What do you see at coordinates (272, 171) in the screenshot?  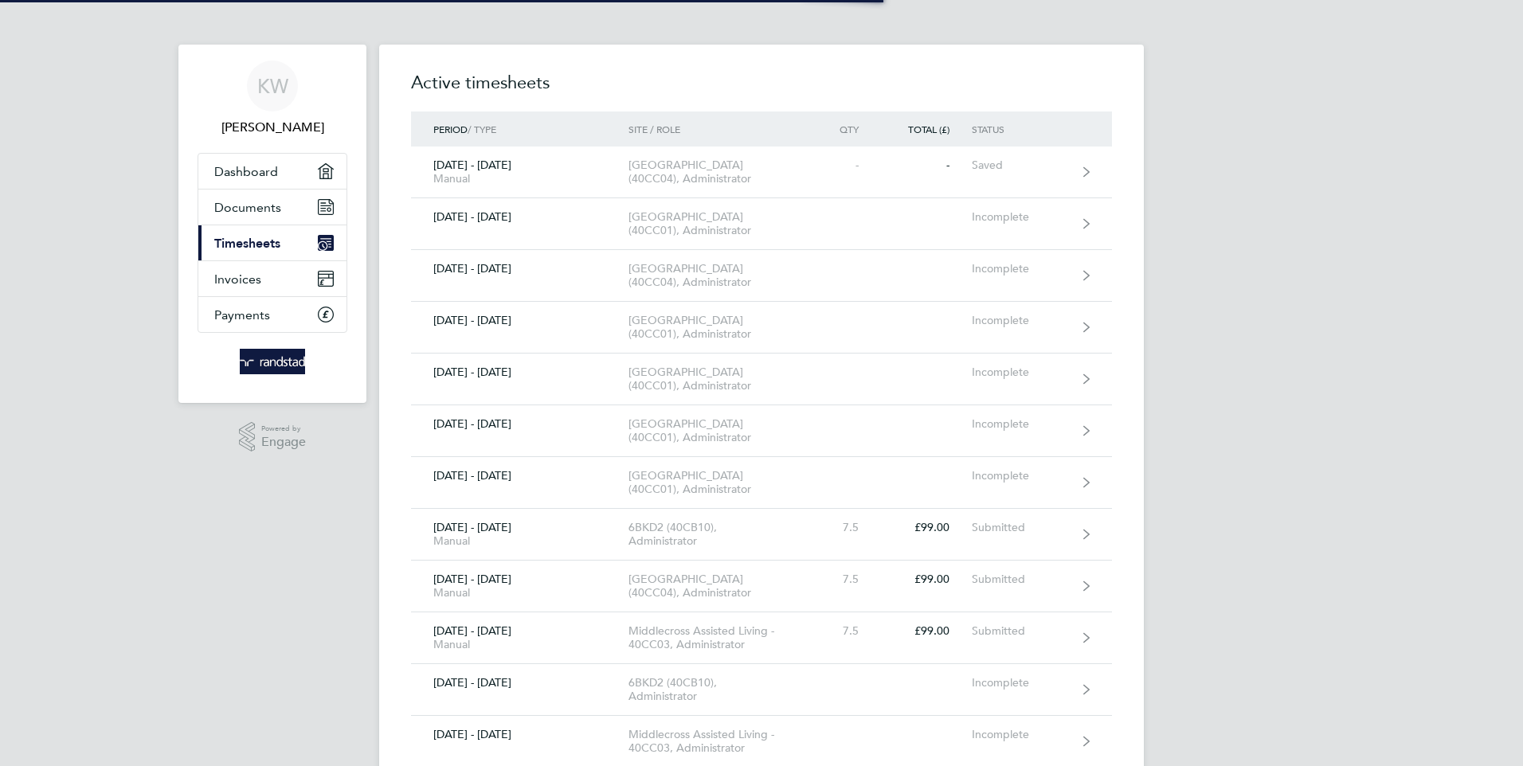 I see `a: Dashboard` at bounding box center [272, 171].